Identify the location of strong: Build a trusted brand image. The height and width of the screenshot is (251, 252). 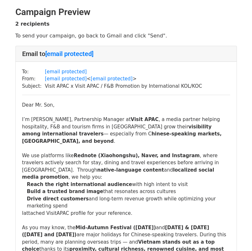
(65, 192).